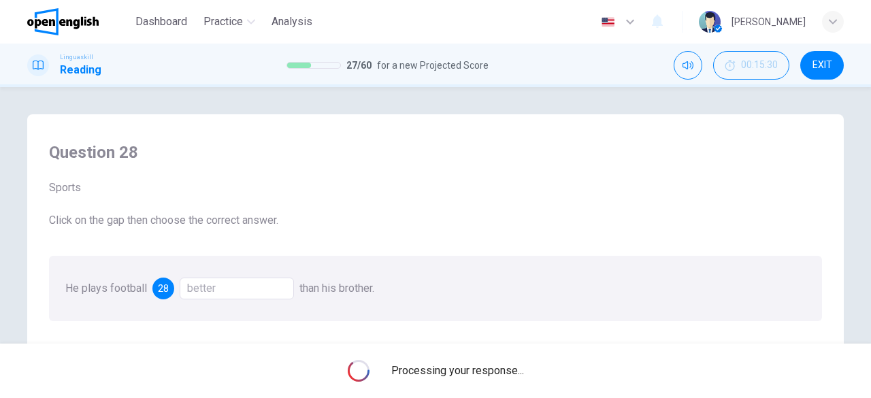 Image resolution: width=871 pixels, height=398 pixels. Describe the element at coordinates (436, 188) in the screenshot. I see `span: Sports` at that location.